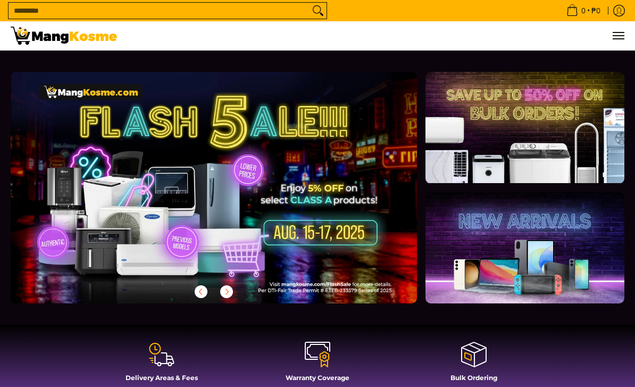  Describe the element at coordinates (162, 377) in the screenshot. I see `h4: Delivery Areas & Fees` at that location.